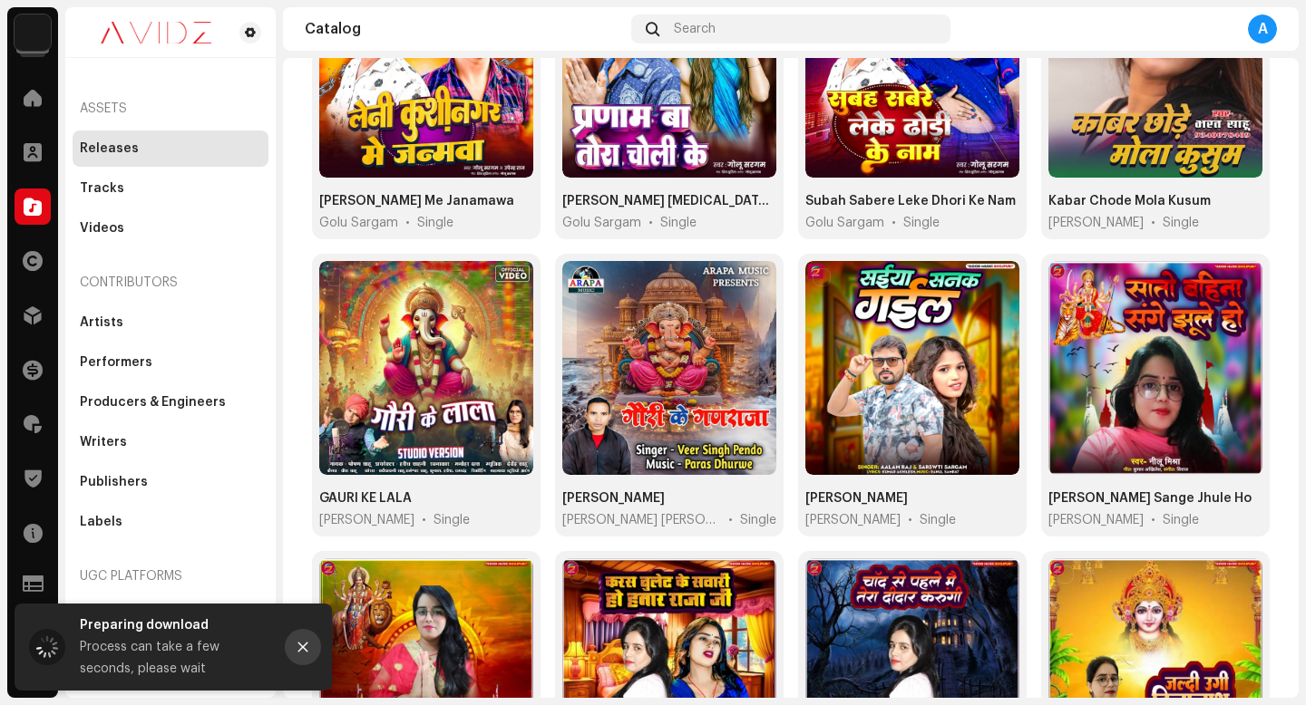  Describe the element at coordinates (170, 229) in the screenshot. I see `re-m-nav-item: Videos` at that location.